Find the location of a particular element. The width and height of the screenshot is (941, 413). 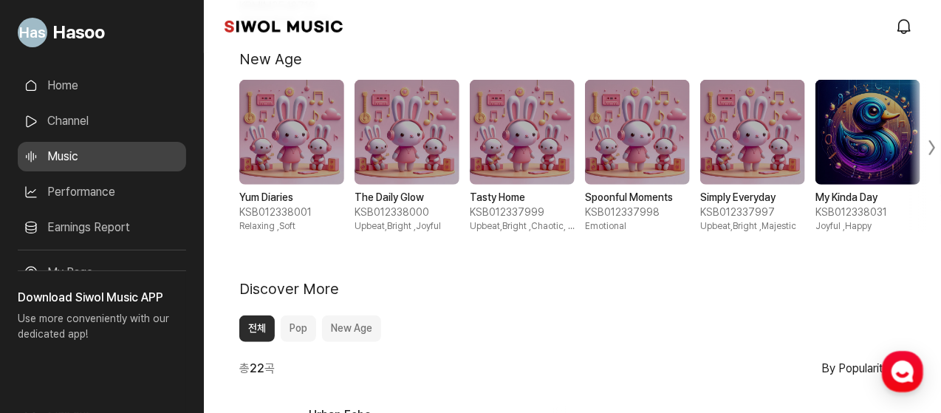

span: KSB012338001 is located at coordinates (292, 213).